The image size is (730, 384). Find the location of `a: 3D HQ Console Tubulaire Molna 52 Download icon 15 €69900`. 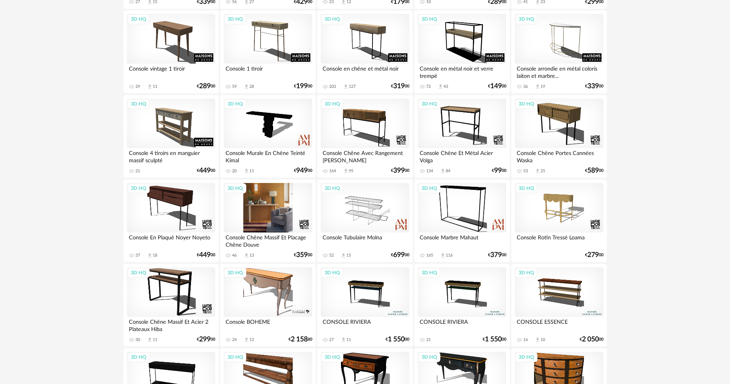

a: 3D HQ Console Tubulaire Molna 52 Download icon 15 €69900 is located at coordinates (365, 221).